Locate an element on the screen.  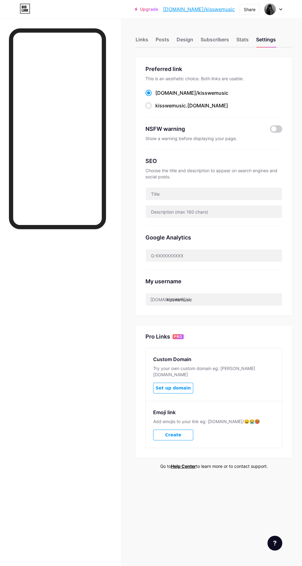
span: Set up domain is located at coordinates (173, 388).